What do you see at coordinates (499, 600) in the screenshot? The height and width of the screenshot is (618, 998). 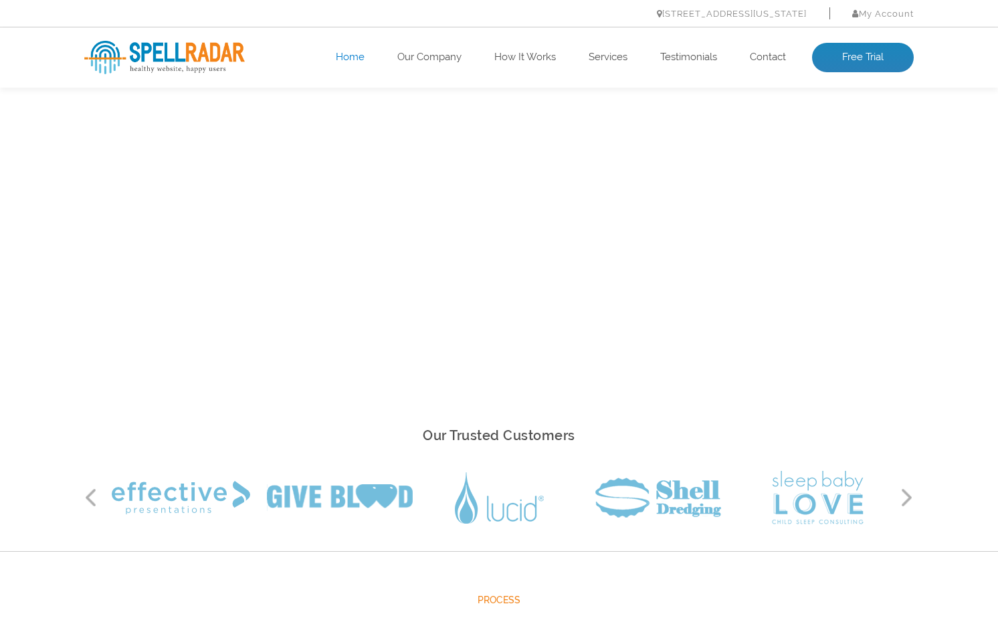 I see `span: Process` at bounding box center [499, 600].